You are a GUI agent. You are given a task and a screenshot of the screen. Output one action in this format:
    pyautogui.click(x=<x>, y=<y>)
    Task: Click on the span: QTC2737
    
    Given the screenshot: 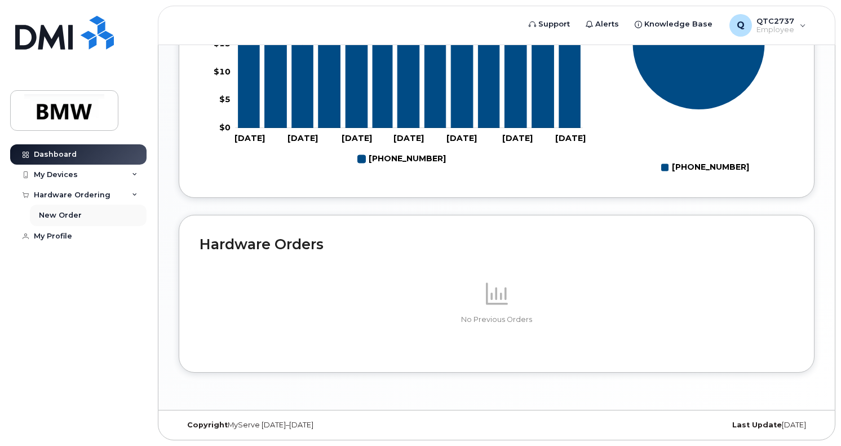 What is the action you would take?
    pyautogui.click(x=775, y=21)
    